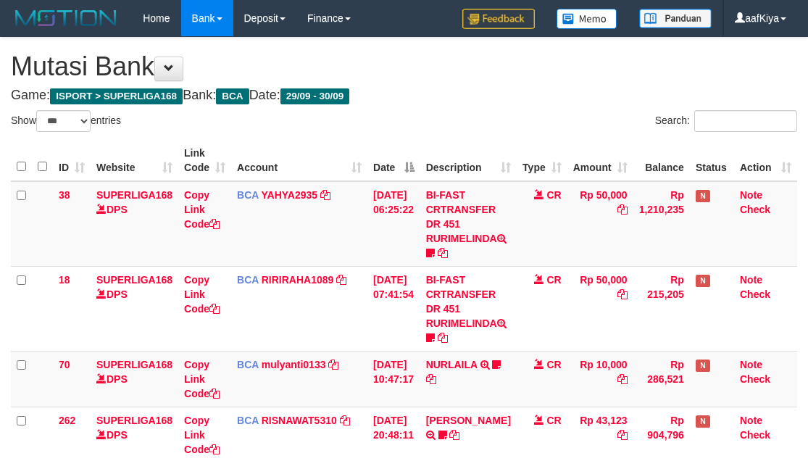  I want to click on span: 70, so click(65, 365).